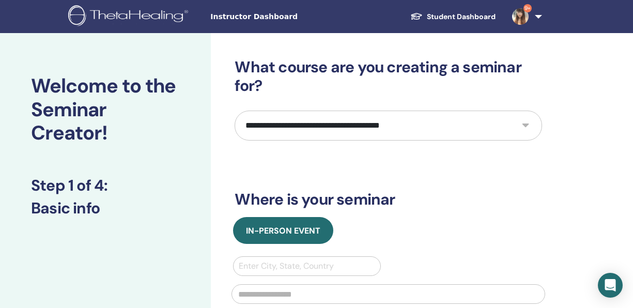  I want to click on h3: What course are you creating a seminar for?, so click(388, 77).